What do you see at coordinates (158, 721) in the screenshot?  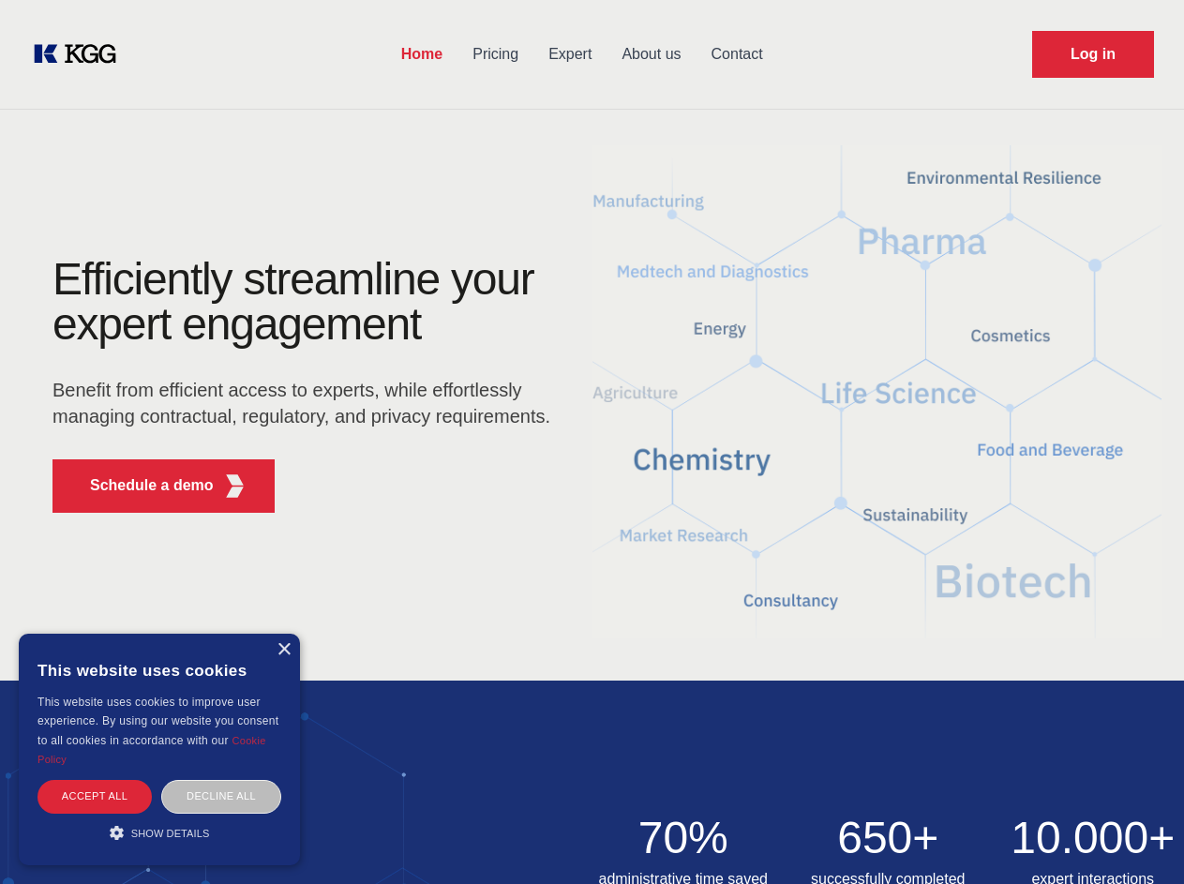 I see `span: This website uses cookies to improve user experience. By using our website you consent to all coo...` at bounding box center [158, 721].